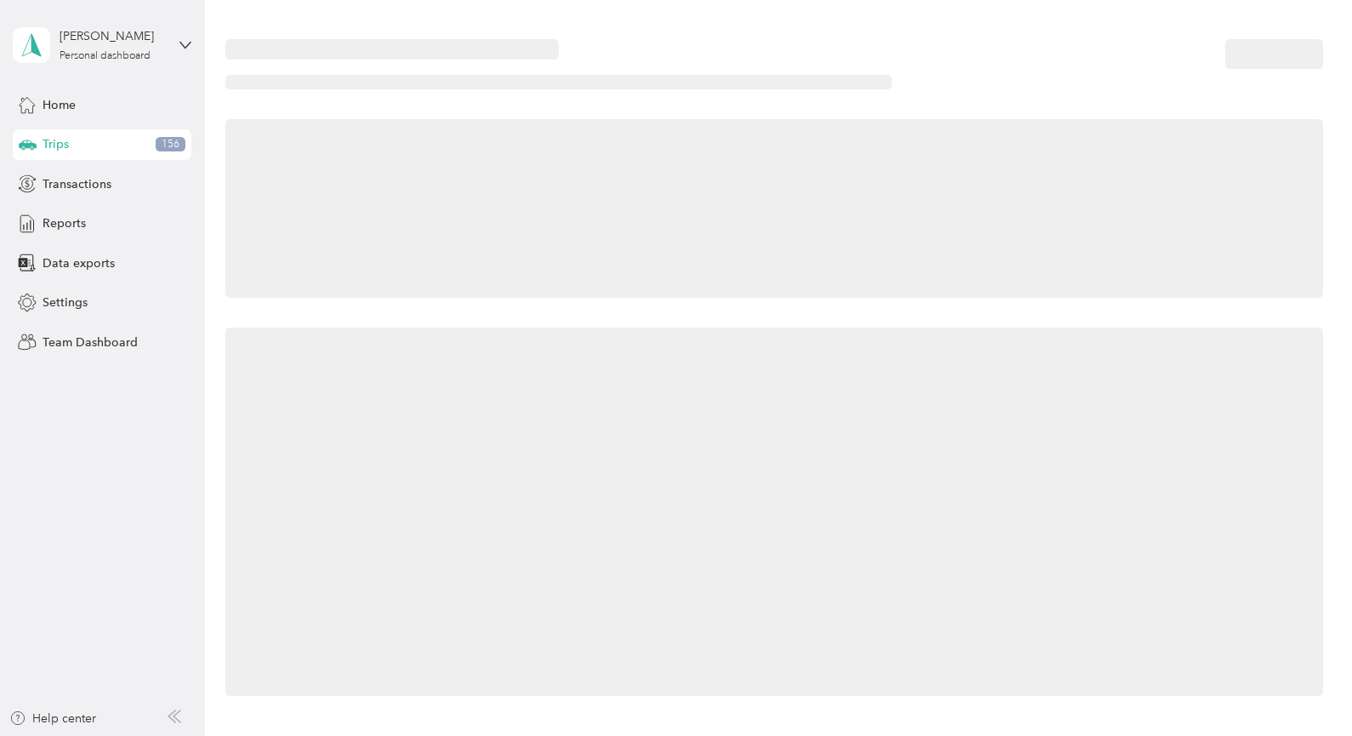 The height and width of the screenshot is (736, 1352). I want to click on button: Help center, so click(53, 718).